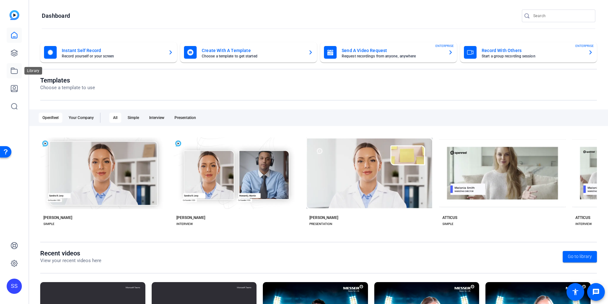 This screenshot has width=608, height=304. I want to click on div: PRESENTATION, so click(321, 224).